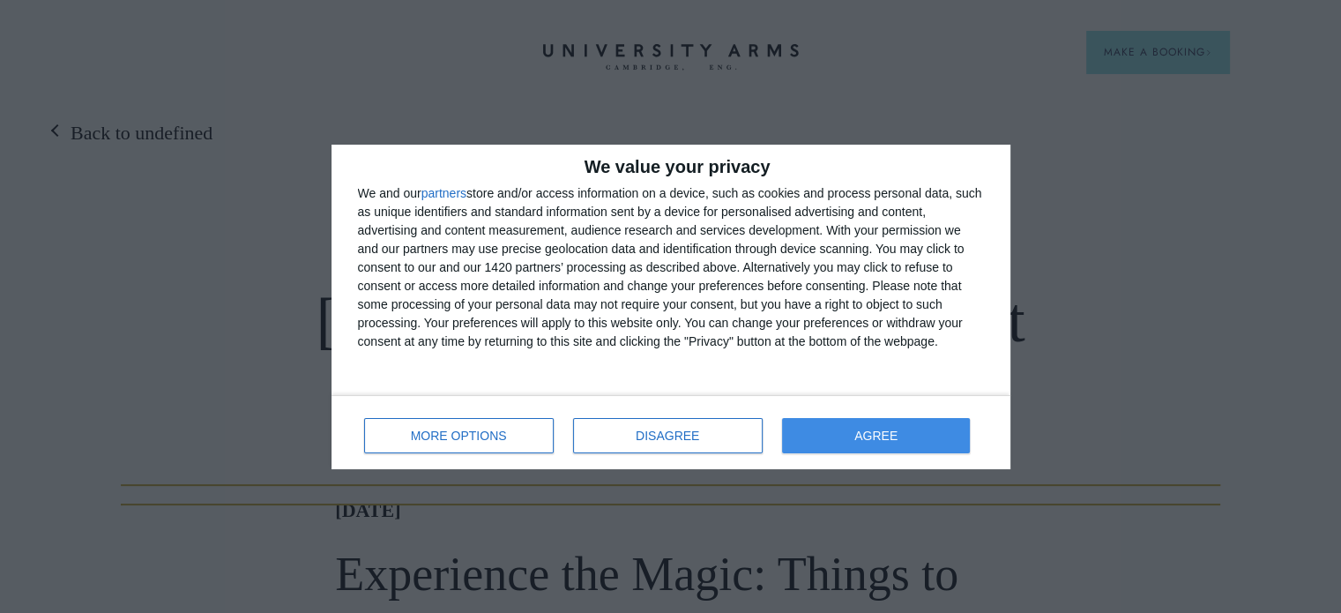 This screenshot has width=1341, height=613. Describe the element at coordinates (668, 436) in the screenshot. I see `button: DISAGREE` at that location.